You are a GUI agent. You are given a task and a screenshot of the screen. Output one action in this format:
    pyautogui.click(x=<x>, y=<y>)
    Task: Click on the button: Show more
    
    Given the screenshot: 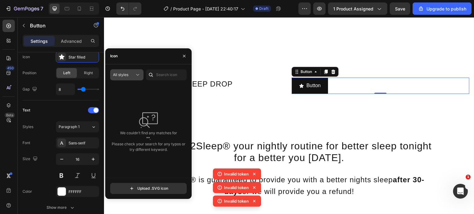 What is the action you would take?
    pyautogui.click(x=61, y=208)
    